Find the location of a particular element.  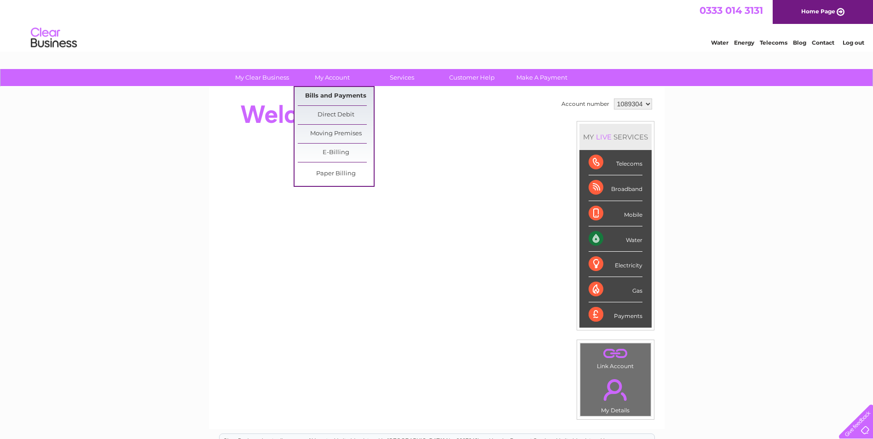

div: MY SERVICES is located at coordinates (615, 137).